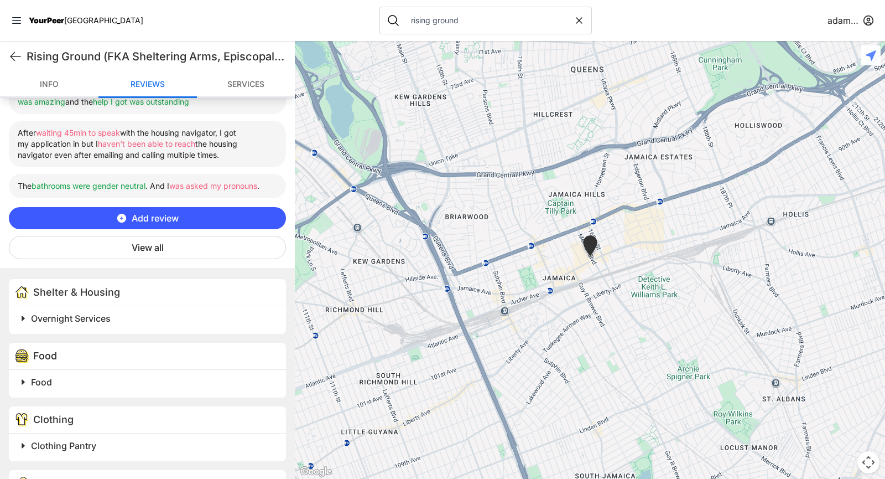  Describe the element at coordinates (147, 143) in the screenshot. I see `span: haven’t been able to reach` at that location.